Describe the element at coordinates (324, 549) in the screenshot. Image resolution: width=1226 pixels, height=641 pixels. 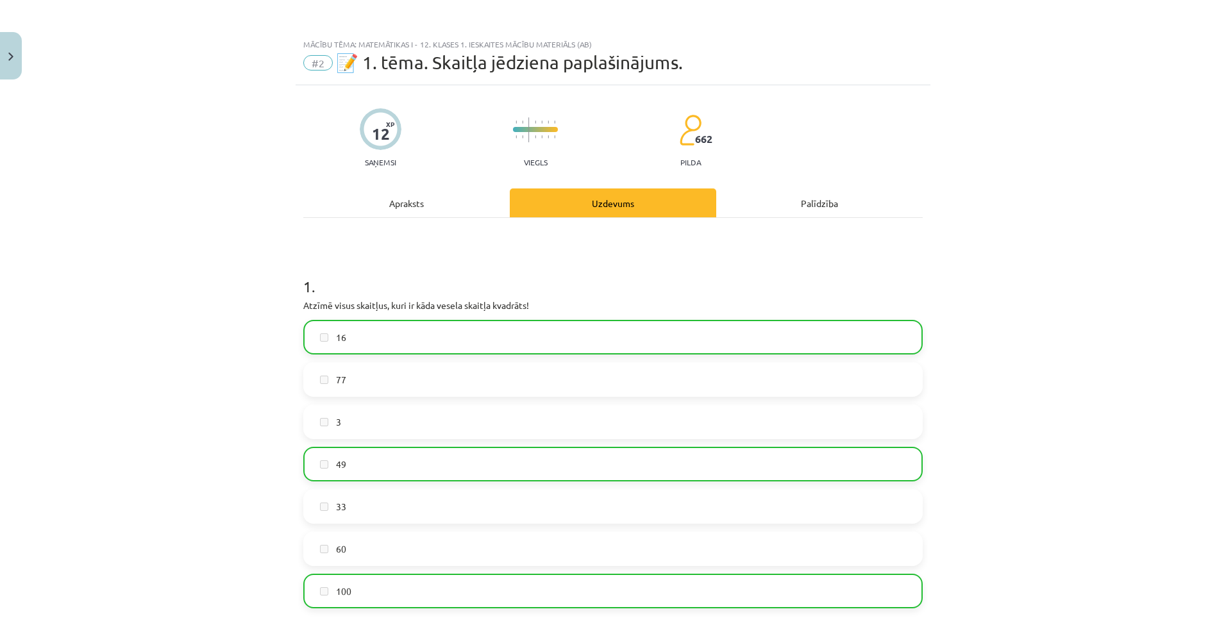
I see `input: 60` at that location.